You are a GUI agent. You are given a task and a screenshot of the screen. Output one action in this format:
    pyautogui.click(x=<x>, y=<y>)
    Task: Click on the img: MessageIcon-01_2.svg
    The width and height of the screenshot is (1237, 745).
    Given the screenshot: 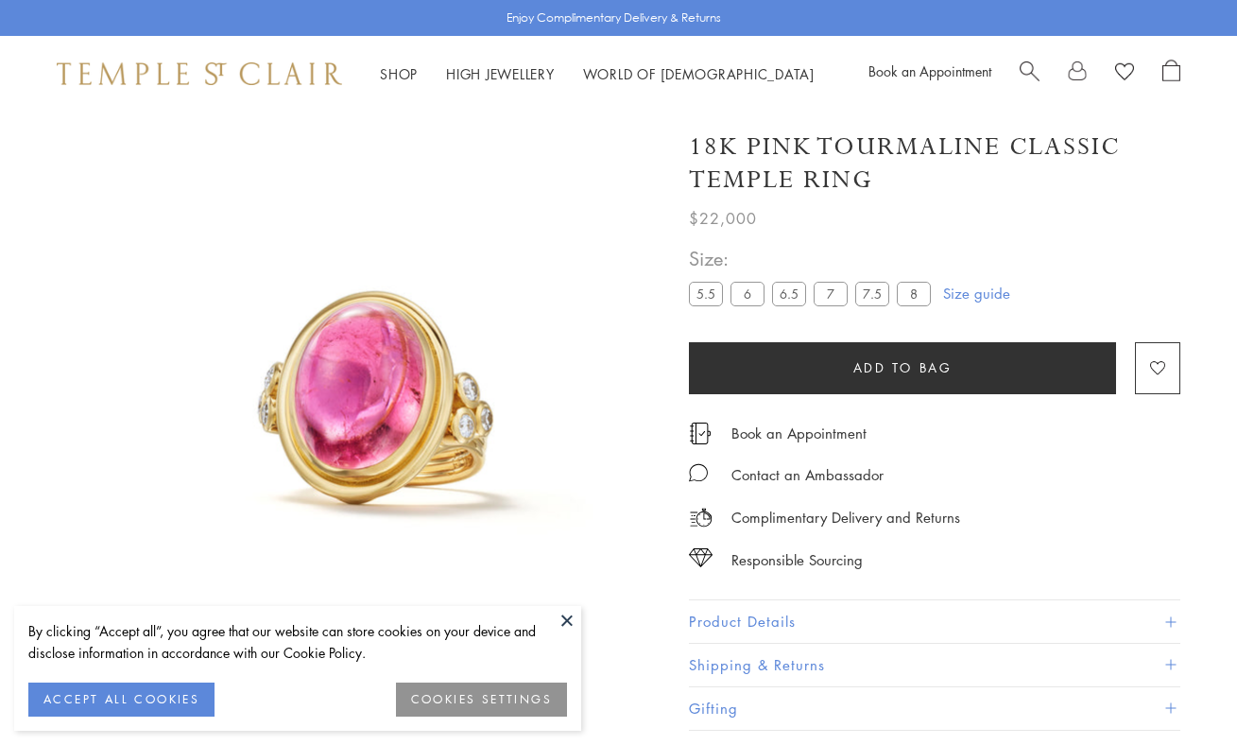 What is the action you would take?
    pyautogui.click(x=698, y=473)
    